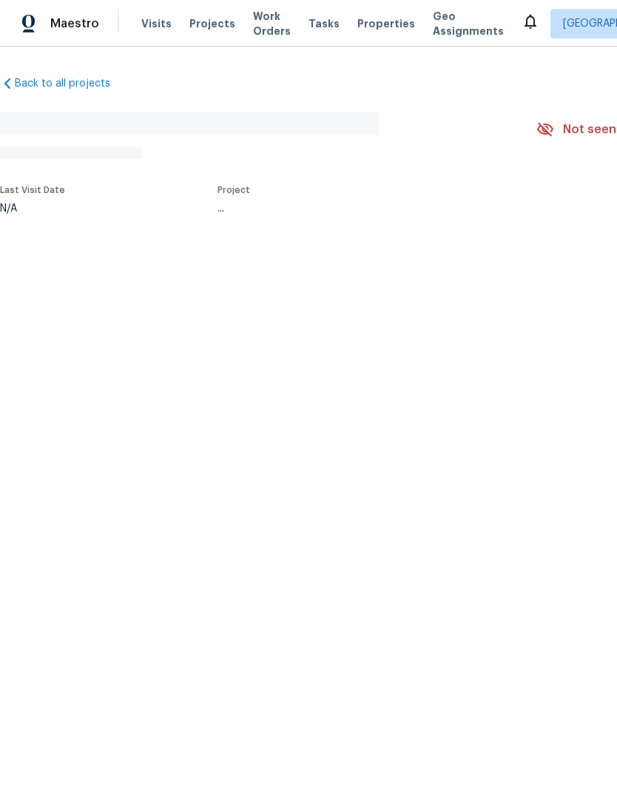  Describe the element at coordinates (324, 24) in the screenshot. I see `span: Tasks` at that location.